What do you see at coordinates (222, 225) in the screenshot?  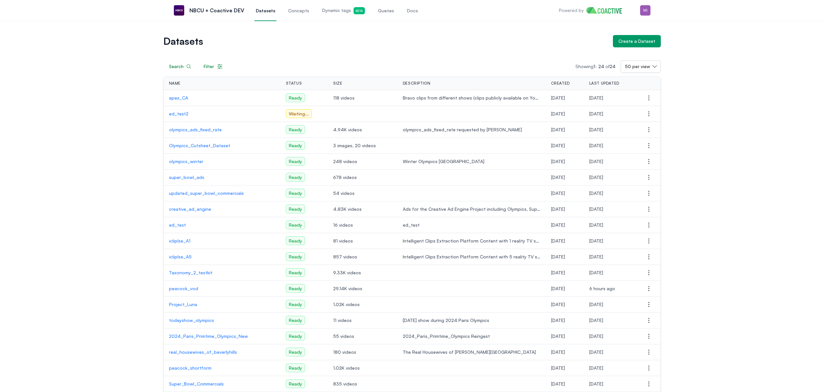 I see `p: ed_test` at bounding box center [222, 225].